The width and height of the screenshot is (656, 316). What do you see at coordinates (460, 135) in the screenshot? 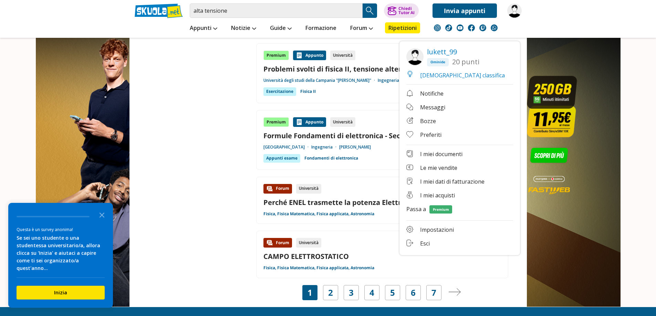
I see `a: Preferiti` at bounding box center [460, 135].